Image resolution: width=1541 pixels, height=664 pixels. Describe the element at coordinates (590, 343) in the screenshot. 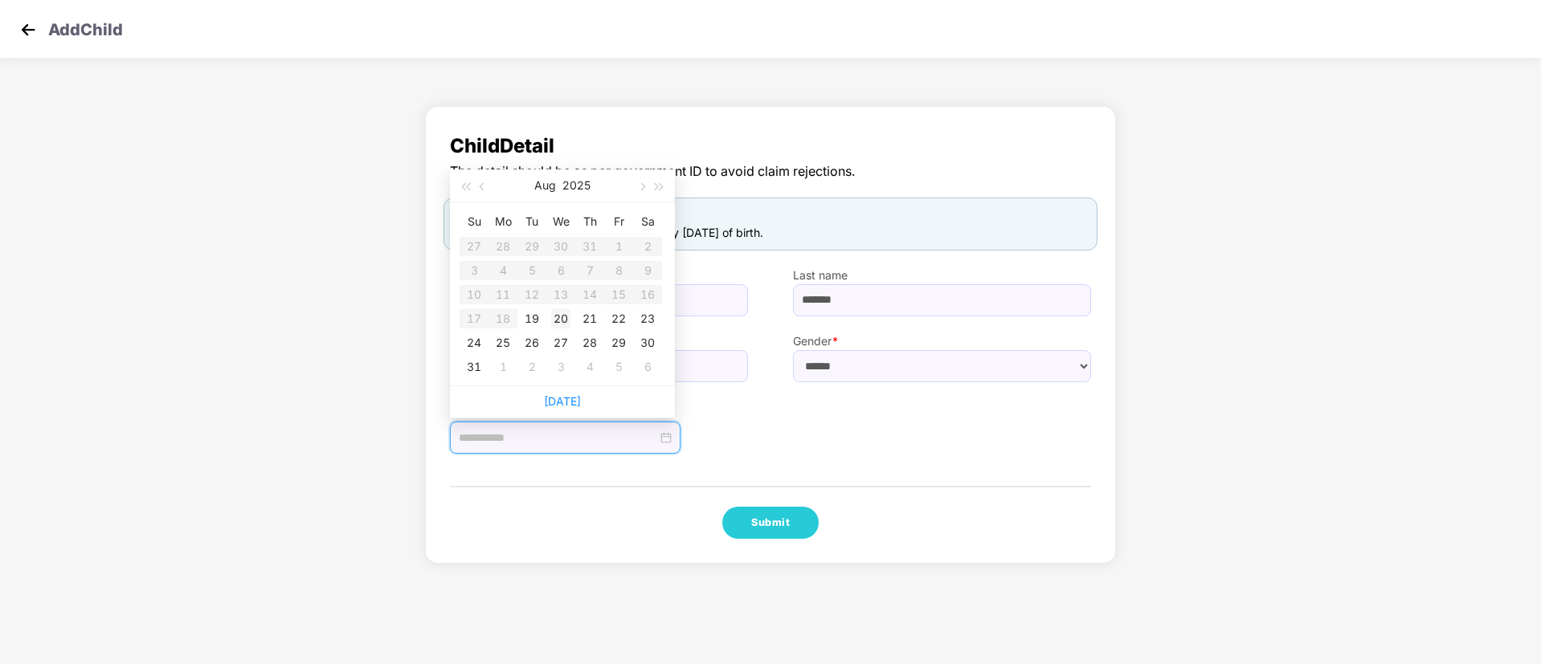

I see `div: 28` at that location.